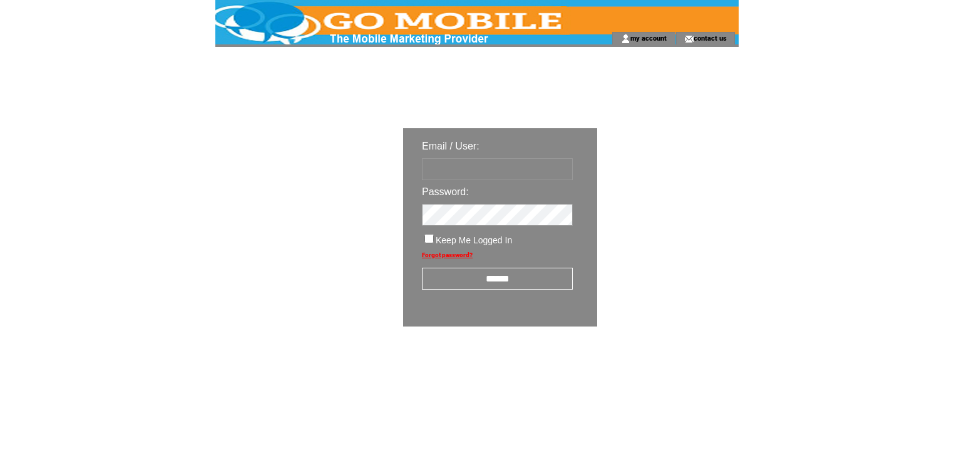  Describe the element at coordinates (445, 192) in the screenshot. I see `span: Password:` at that location.